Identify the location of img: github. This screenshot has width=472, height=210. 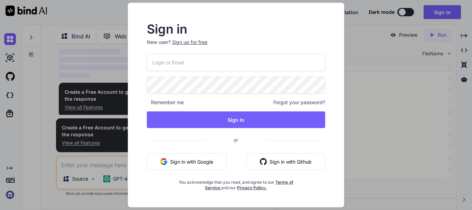
(264, 162).